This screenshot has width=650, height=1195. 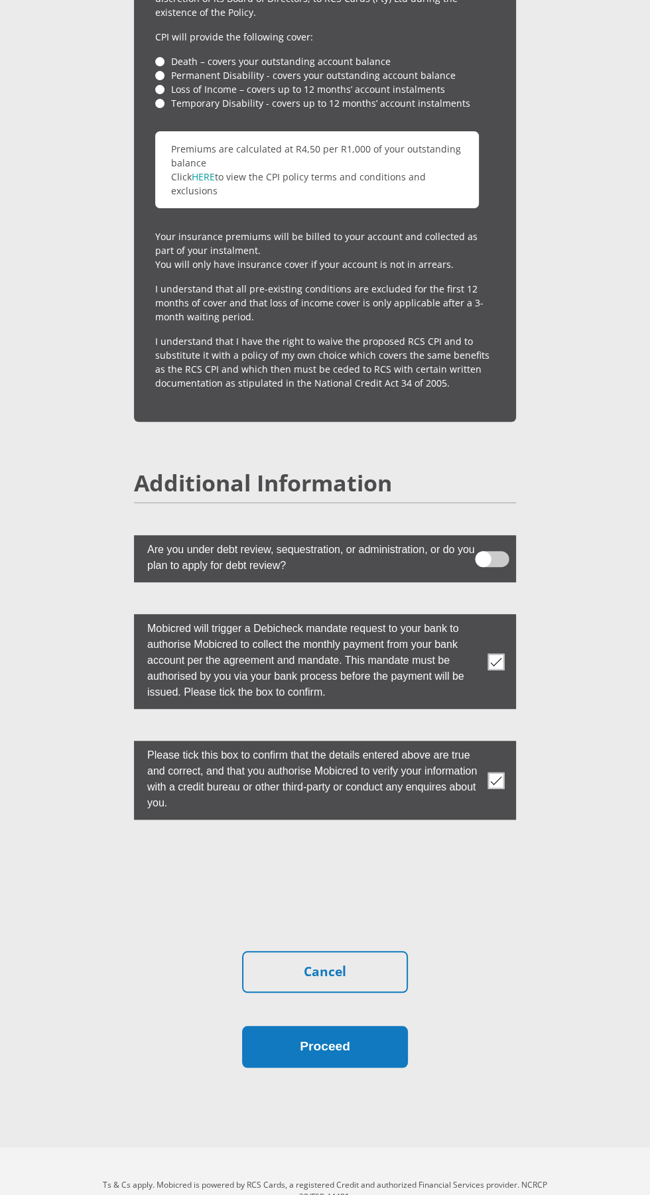 I want to click on a: Cancel, so click(x=325, y=971).